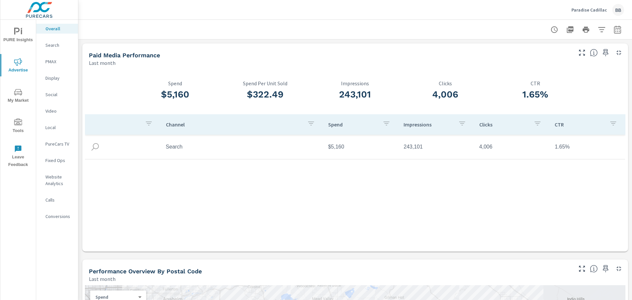 The width and height of the screenshot is (632, 300). Describe the element at coordinates (234, 124) in the screenshot. I see `p: Channel` at that location.